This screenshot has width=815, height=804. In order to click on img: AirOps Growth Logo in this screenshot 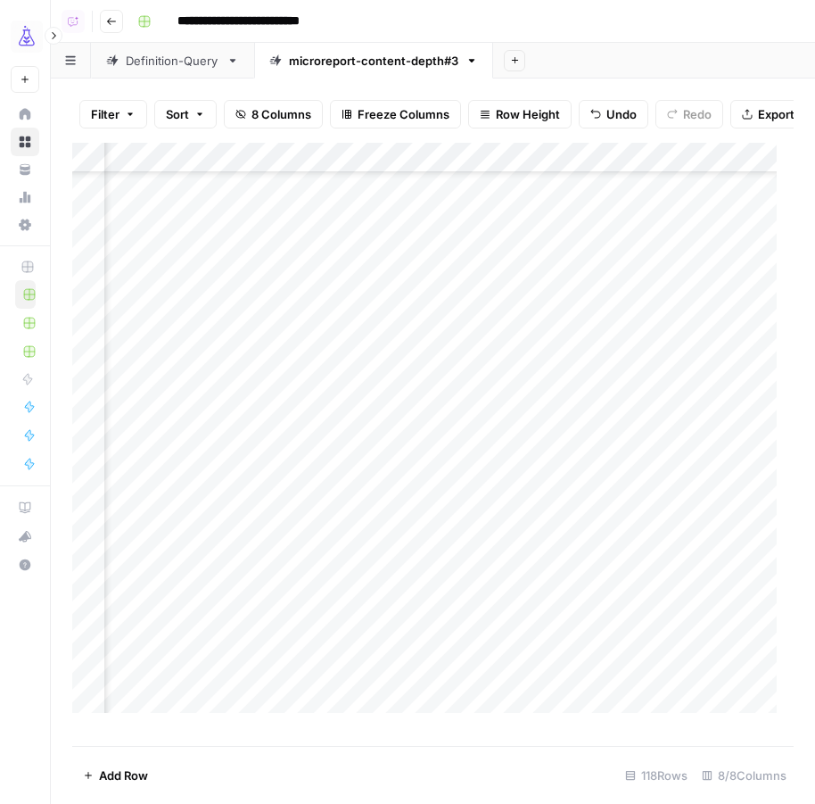, I will do `click(27, 37)`.